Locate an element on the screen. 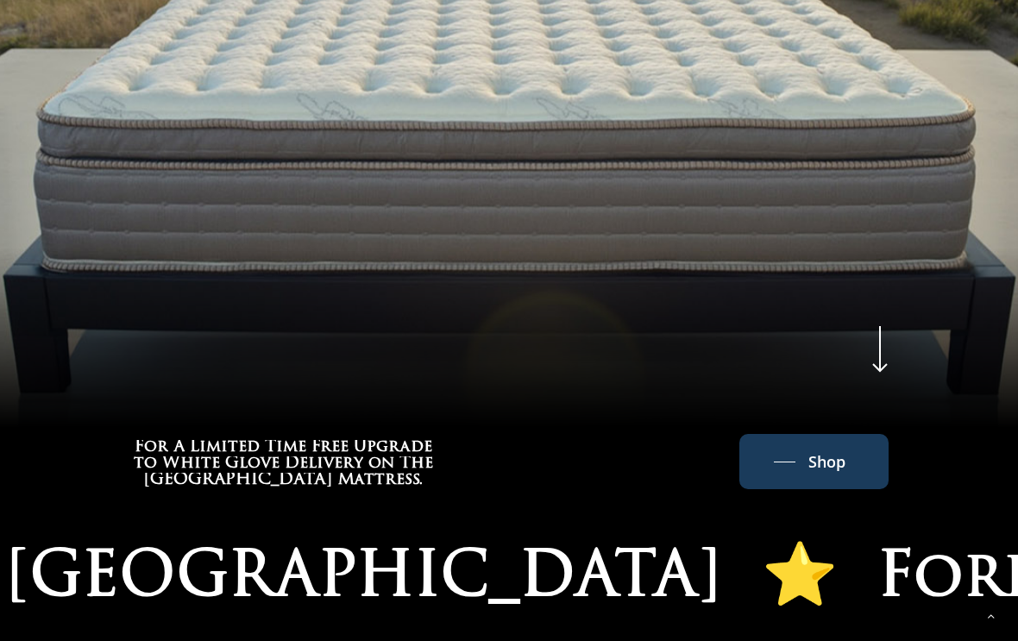  span: Free is located at coordinates (330, 448).